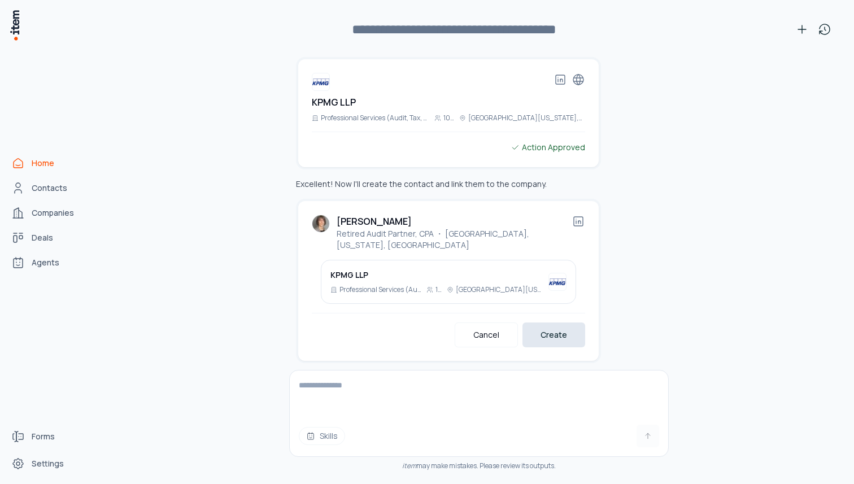 The image size is (854, 484). I want to click on span: Skills, so click(329, 436).